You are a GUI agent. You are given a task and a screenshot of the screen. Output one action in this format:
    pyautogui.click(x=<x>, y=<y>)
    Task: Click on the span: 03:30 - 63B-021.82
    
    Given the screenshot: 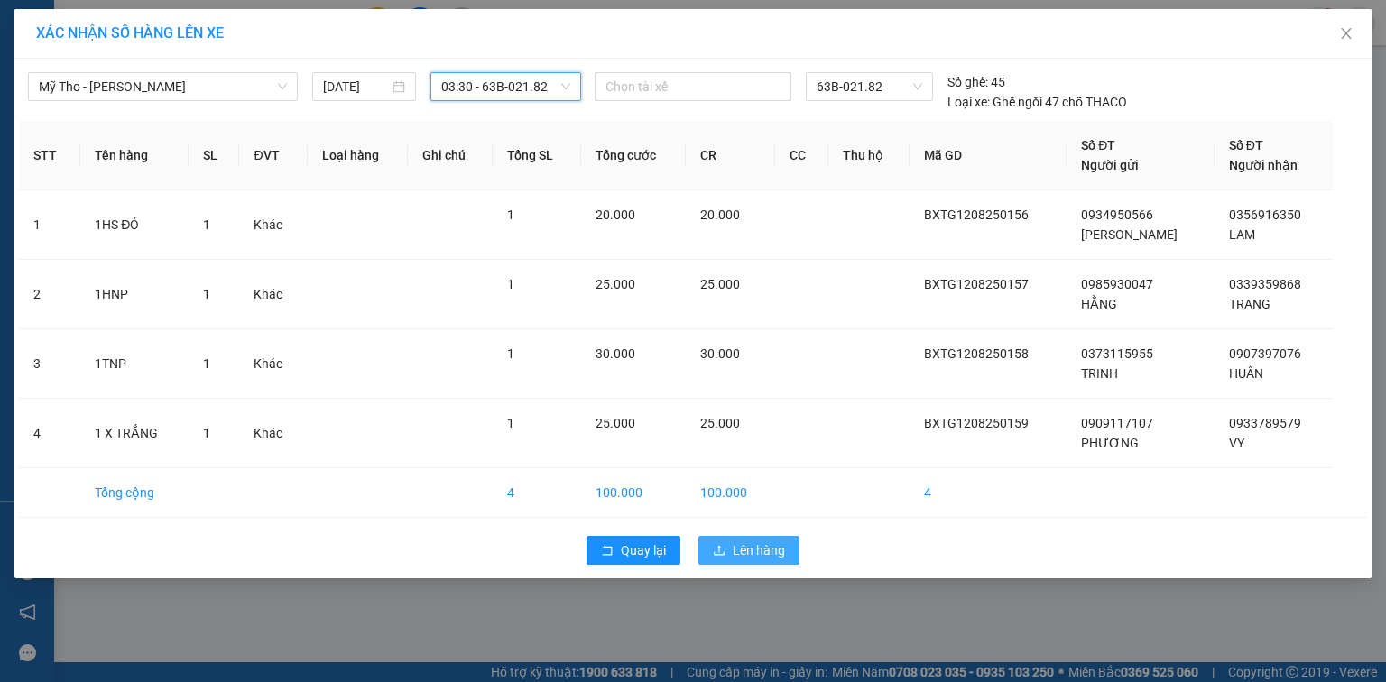 What is the action you would take?
    pyautogui.click(x=506, y=87)
    